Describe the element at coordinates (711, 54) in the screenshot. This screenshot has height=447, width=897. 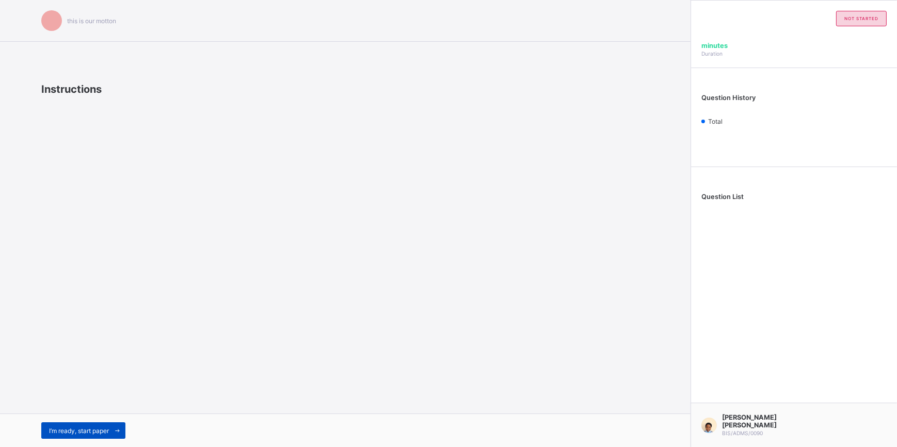
I see `span: Duration` at that location.